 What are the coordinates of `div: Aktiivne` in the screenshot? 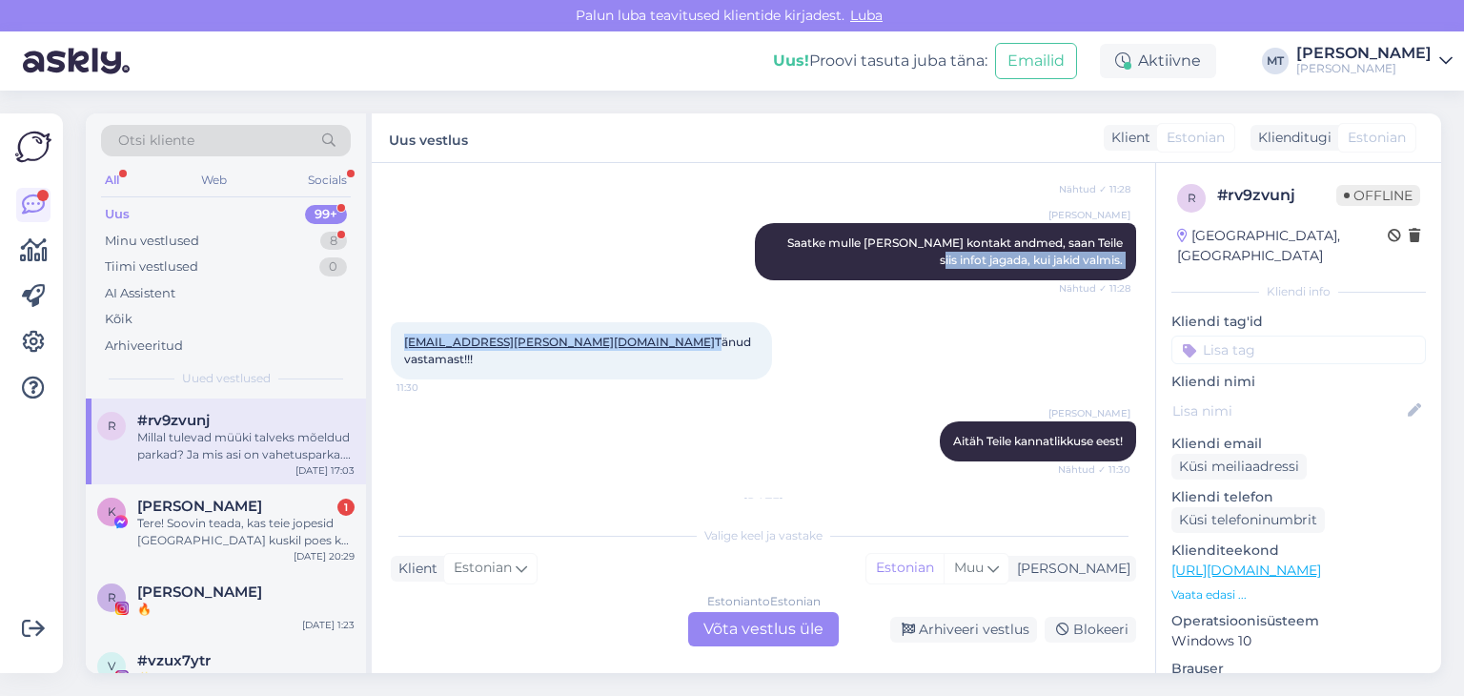 It's located at (1158, 61).